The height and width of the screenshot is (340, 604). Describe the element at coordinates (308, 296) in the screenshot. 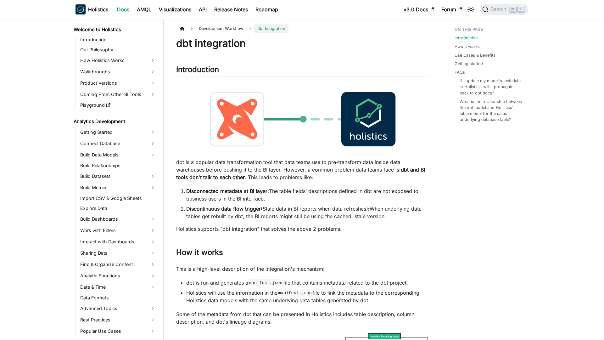

I see `li: Holistics will use the information in the file to link the metadata to the corresponding Holistic...` at that location.